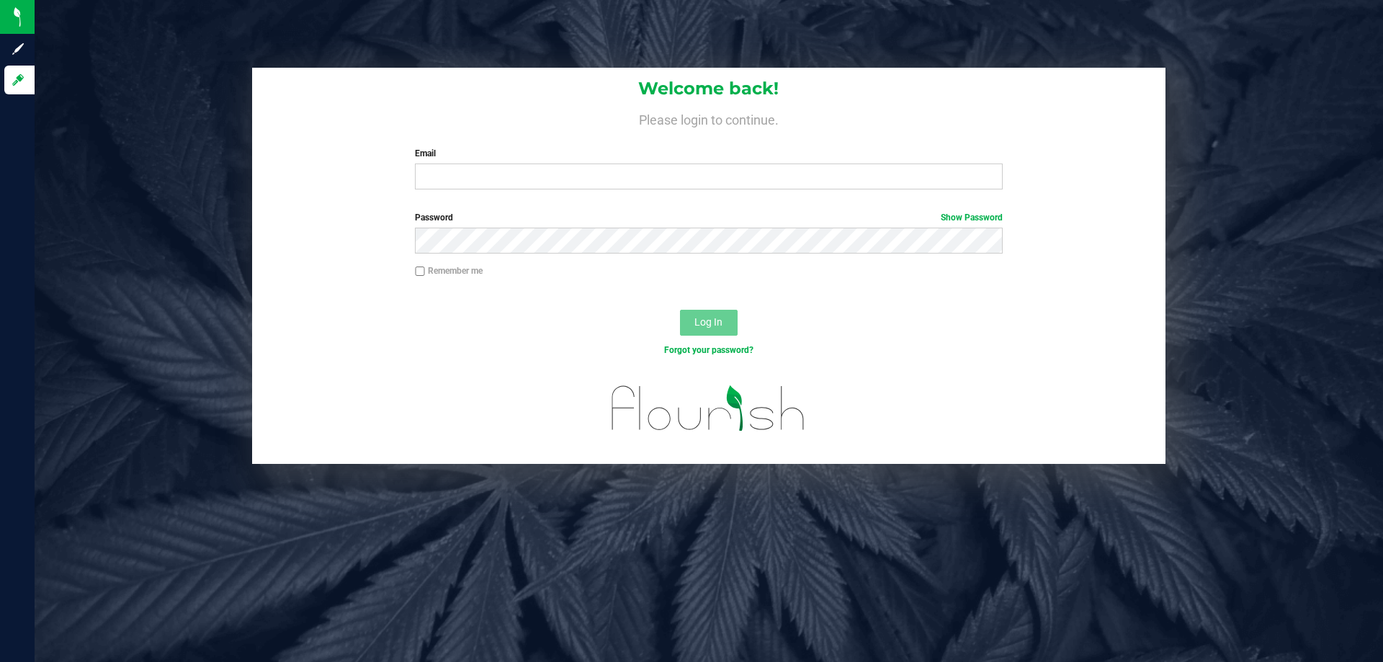 The width and height of the screenshot is (1383, 662). What do you see at coordinates (18, 49) in the screenshot?
I see `inline-svg: Sign up` at bounding box center [18, 49].